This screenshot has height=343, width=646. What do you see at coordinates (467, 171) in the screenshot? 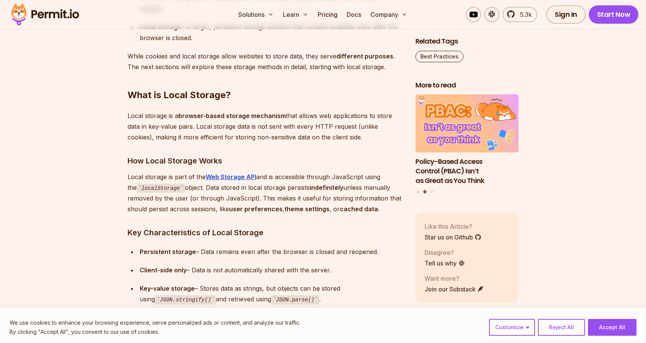
I see `h3: Policy-Based Access Control (PBAC) Isn’t as Great as You Think` at bounding box center [467, 171].